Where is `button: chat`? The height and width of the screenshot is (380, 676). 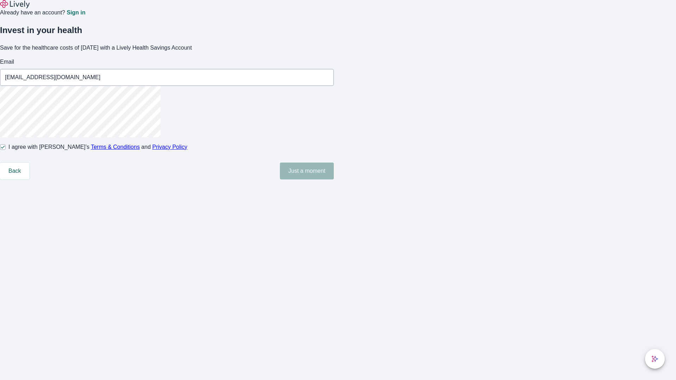
button: chat is located at coordinates (654, 359).